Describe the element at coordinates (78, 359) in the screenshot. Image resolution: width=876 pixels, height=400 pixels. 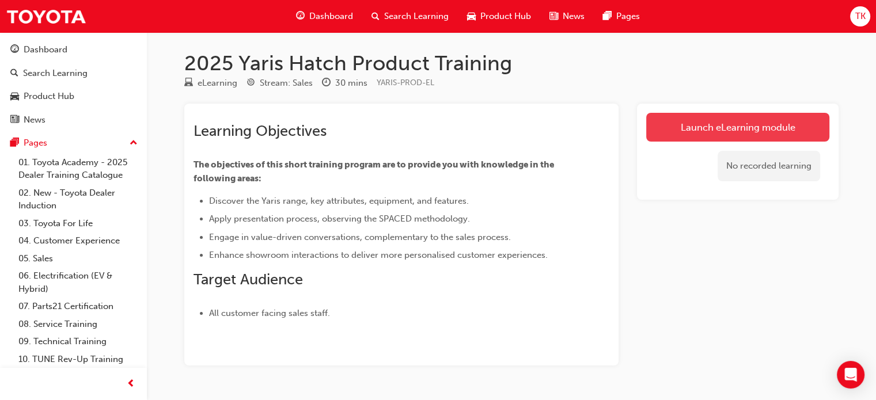
I see `a: 10. TUNE Rev-Up Training` at that location.